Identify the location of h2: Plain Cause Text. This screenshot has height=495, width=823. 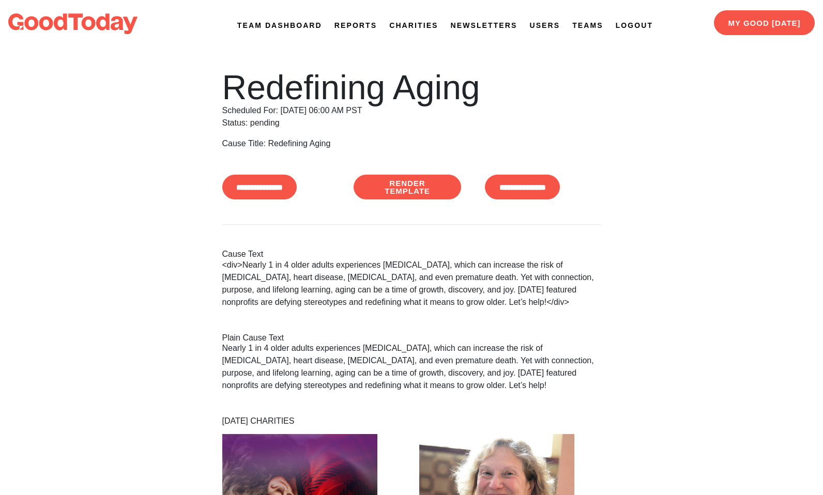
(412, 338).